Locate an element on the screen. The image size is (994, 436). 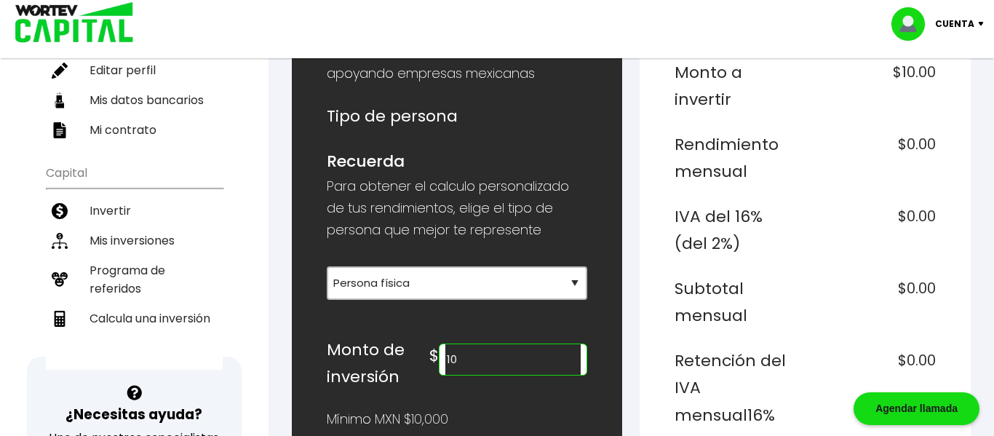
img: calculadora-icon.17d418c4.svg is located at coordinates (60, 319).